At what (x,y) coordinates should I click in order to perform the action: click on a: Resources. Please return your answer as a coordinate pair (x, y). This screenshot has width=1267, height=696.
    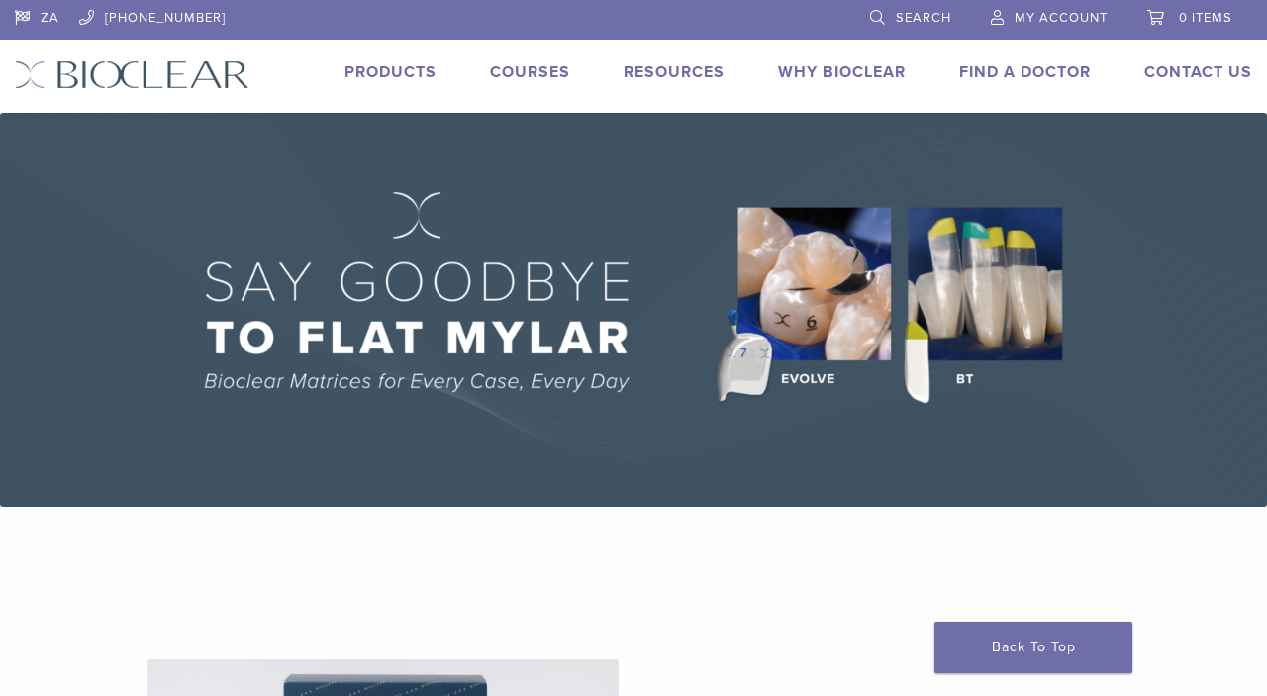
    Looking at the image, I should click on (674, 72).